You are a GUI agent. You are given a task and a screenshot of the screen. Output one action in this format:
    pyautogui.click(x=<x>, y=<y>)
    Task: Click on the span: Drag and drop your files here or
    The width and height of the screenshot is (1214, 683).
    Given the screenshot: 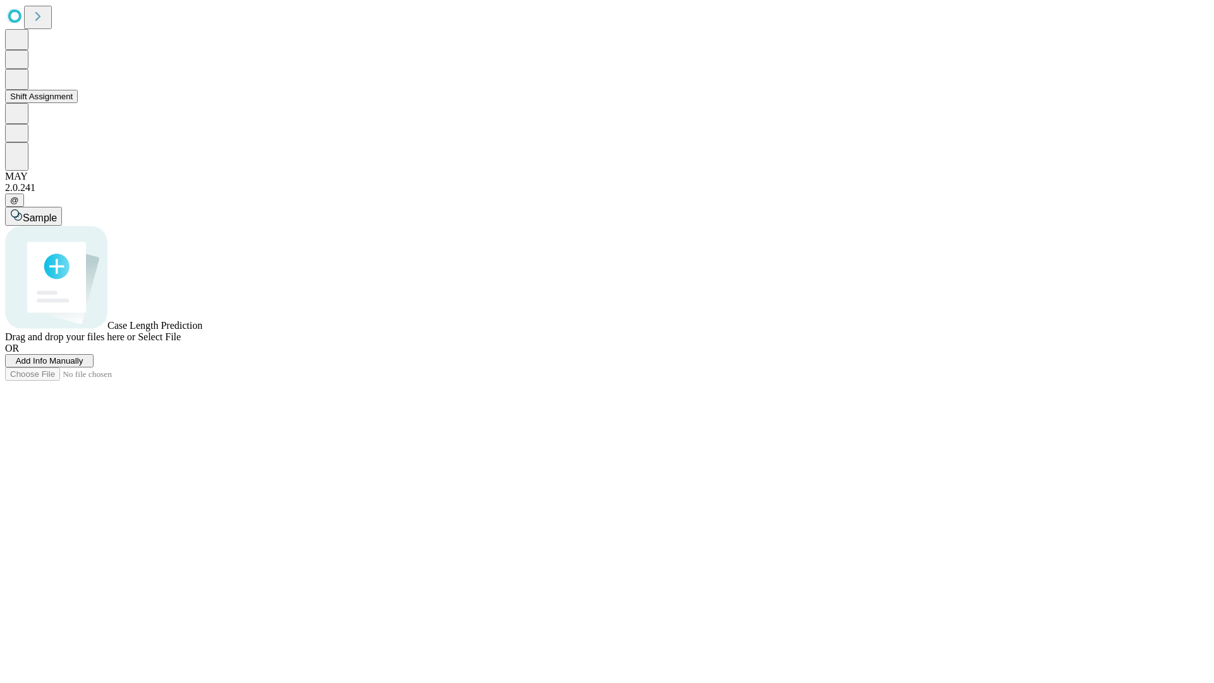 What is the action you would take?
    pyautogui.click(x=70, y=336)
    